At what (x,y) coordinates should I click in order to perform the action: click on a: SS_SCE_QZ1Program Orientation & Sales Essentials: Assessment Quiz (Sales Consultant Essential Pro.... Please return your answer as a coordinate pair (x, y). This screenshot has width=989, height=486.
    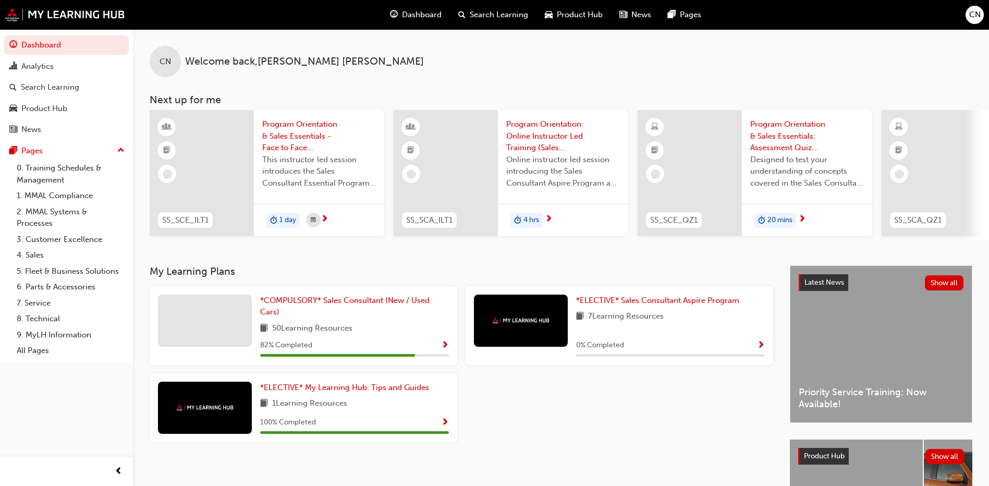
    Looking at the image, I should click on (755, 173).